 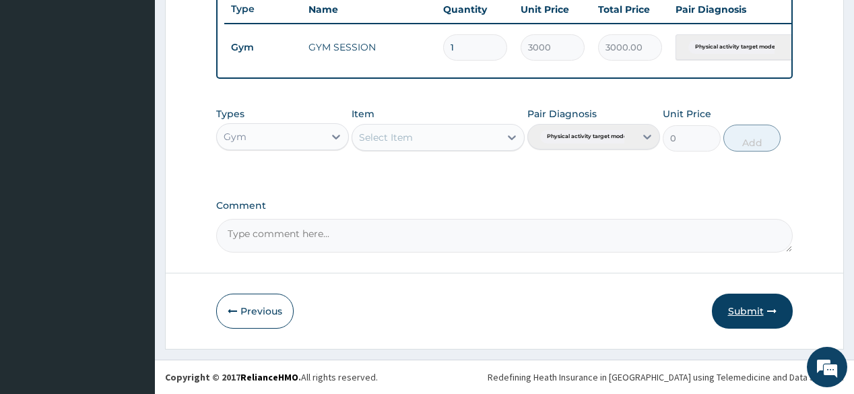 What do you see at coordinates (148, 84) in the screenshot?
I see `div: Chat with us now` at bounding box center [148, 84].